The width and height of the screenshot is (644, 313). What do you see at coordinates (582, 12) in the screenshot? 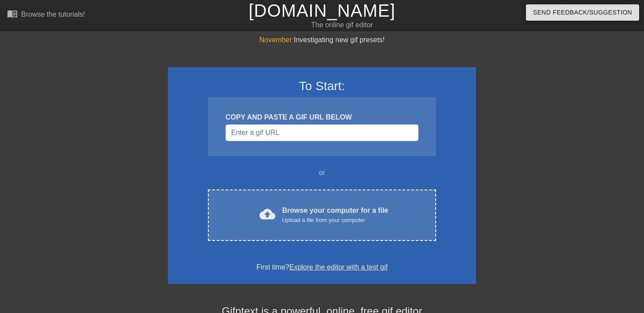
I see `button: Send Feedback/Suggestion` at bounding box center [582, 12].